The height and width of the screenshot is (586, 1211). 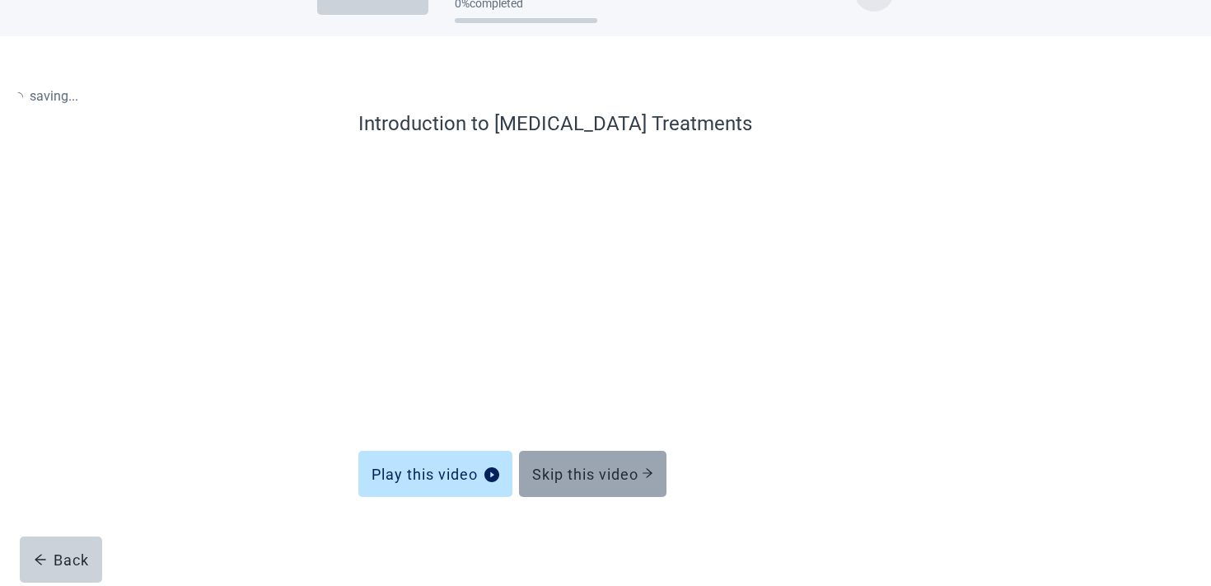 I want to click on div: Play this video, so click(x=435, y=474).